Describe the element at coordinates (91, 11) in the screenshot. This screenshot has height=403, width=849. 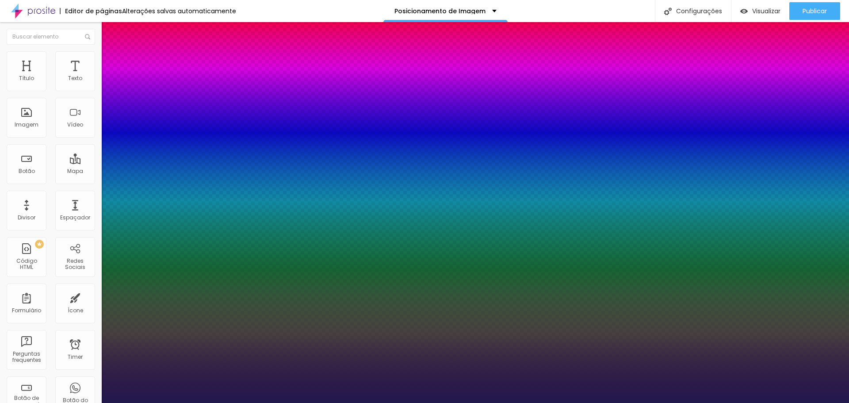
I see `div: Editor de páginas` at that location.